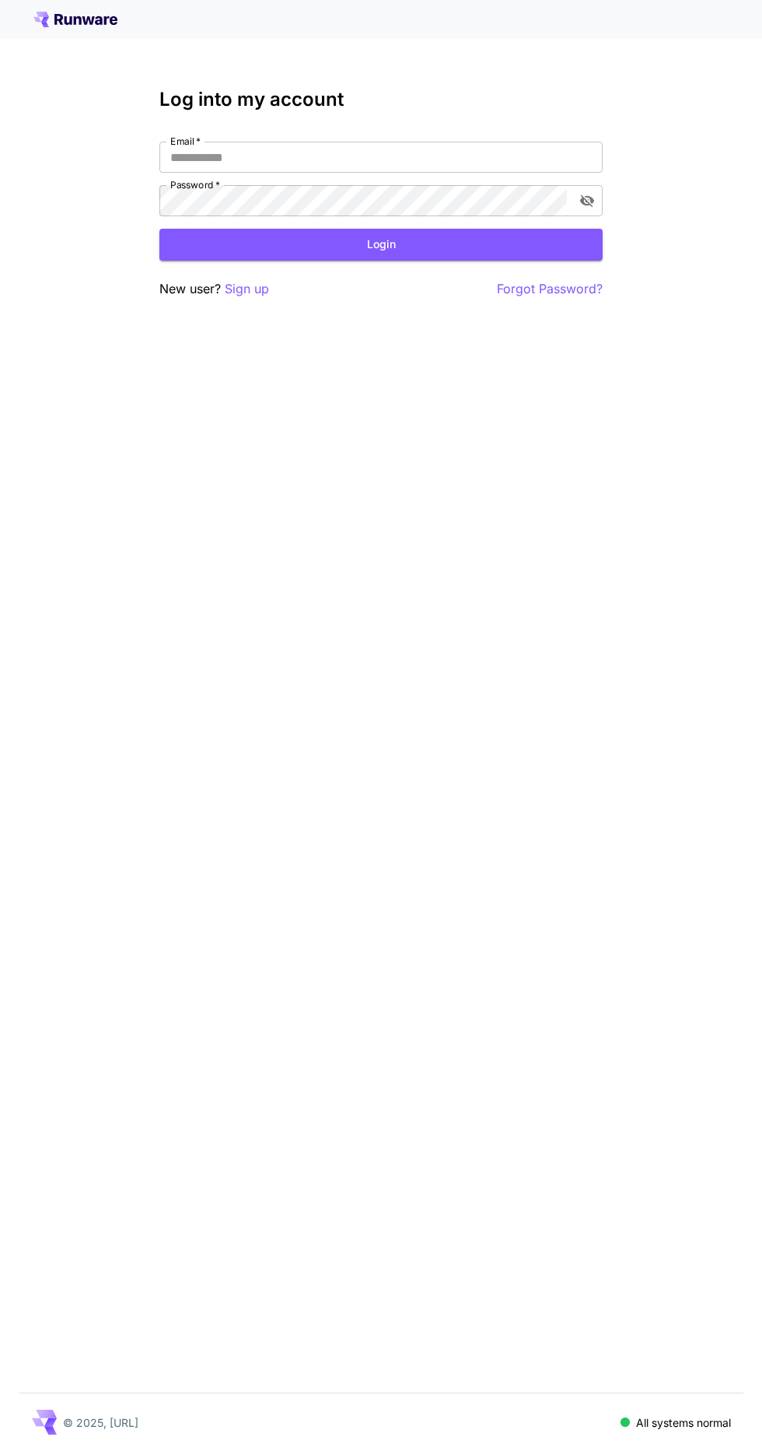  I want to click on button: Login, so click(381, 244).